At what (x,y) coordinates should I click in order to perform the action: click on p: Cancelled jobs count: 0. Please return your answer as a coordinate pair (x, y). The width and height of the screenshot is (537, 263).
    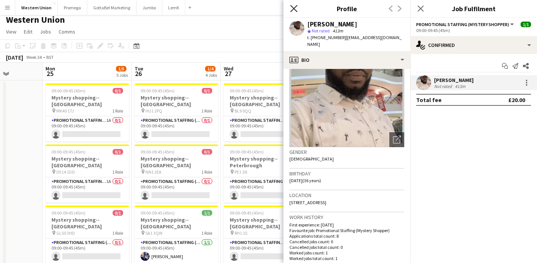
    Looking at the image, I should click on (347, 242).